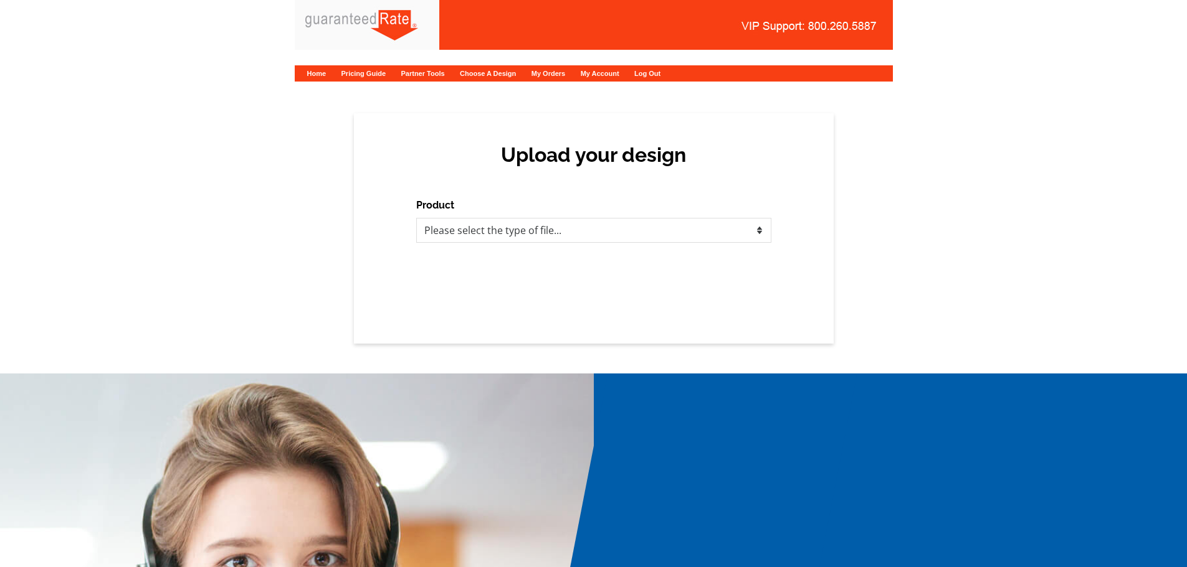 The image size is (1187, 567). I want to click on a: Pricing Guide, so click(364, 74).